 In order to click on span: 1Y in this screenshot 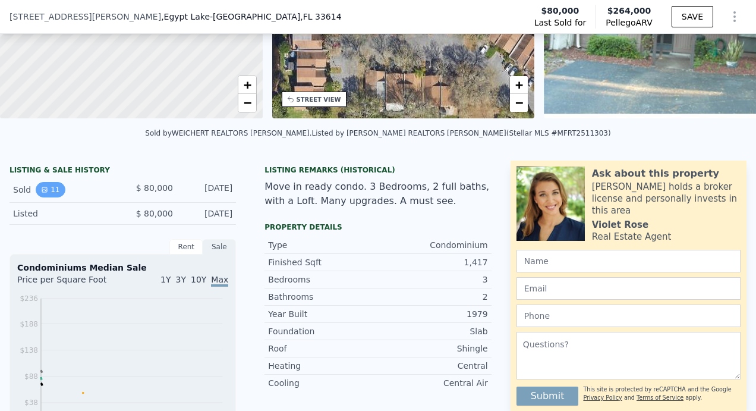, I will do `click(165, 279)`.